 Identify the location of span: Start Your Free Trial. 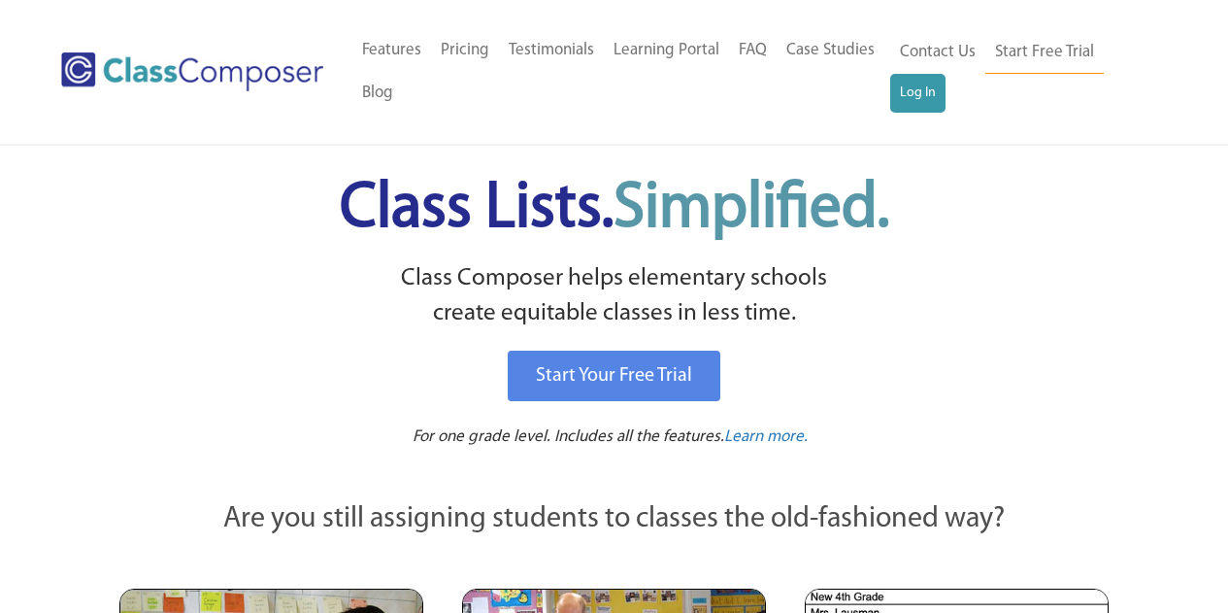
(614, 376).